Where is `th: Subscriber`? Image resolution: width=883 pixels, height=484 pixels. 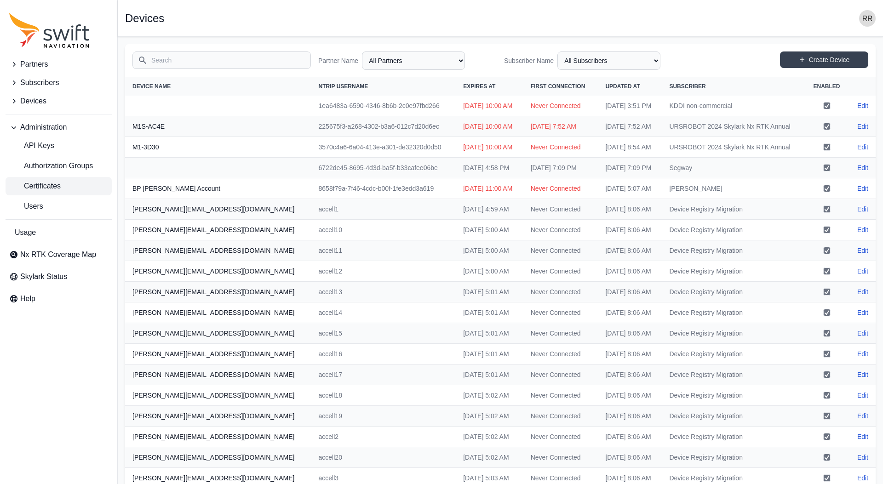
th: Subscriber is located at coordinates (733, 86).